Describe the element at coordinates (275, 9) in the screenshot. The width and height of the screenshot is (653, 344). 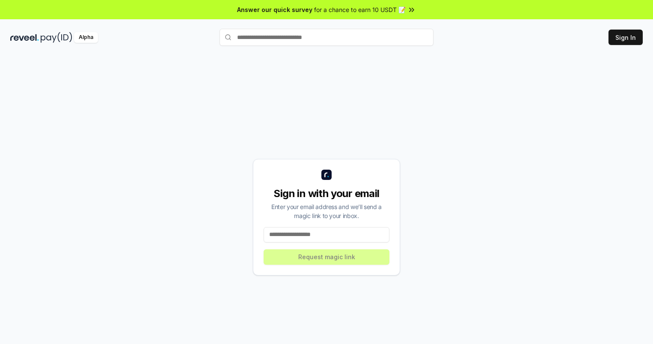
I see `span: Answer our quick survey` at that location.